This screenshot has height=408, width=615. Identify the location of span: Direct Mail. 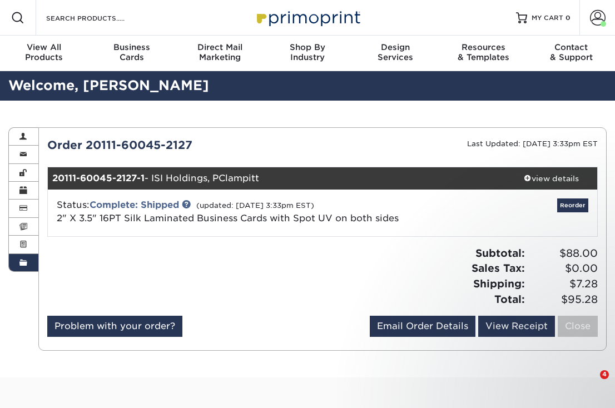
(220, 47).